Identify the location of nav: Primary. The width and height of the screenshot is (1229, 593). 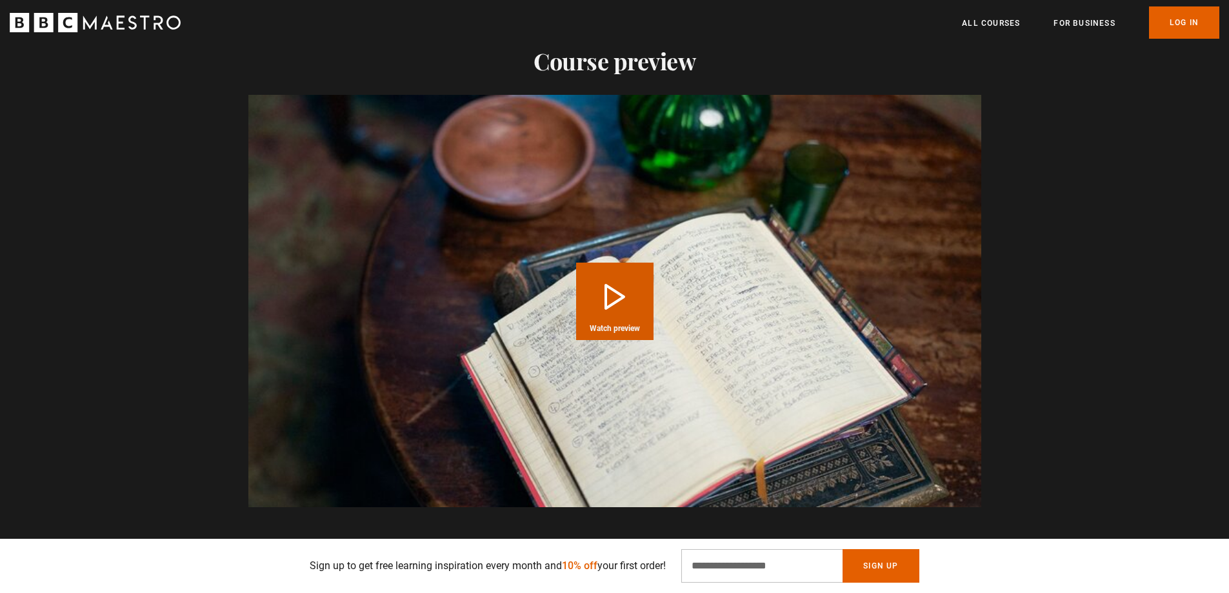
(1090, 23).